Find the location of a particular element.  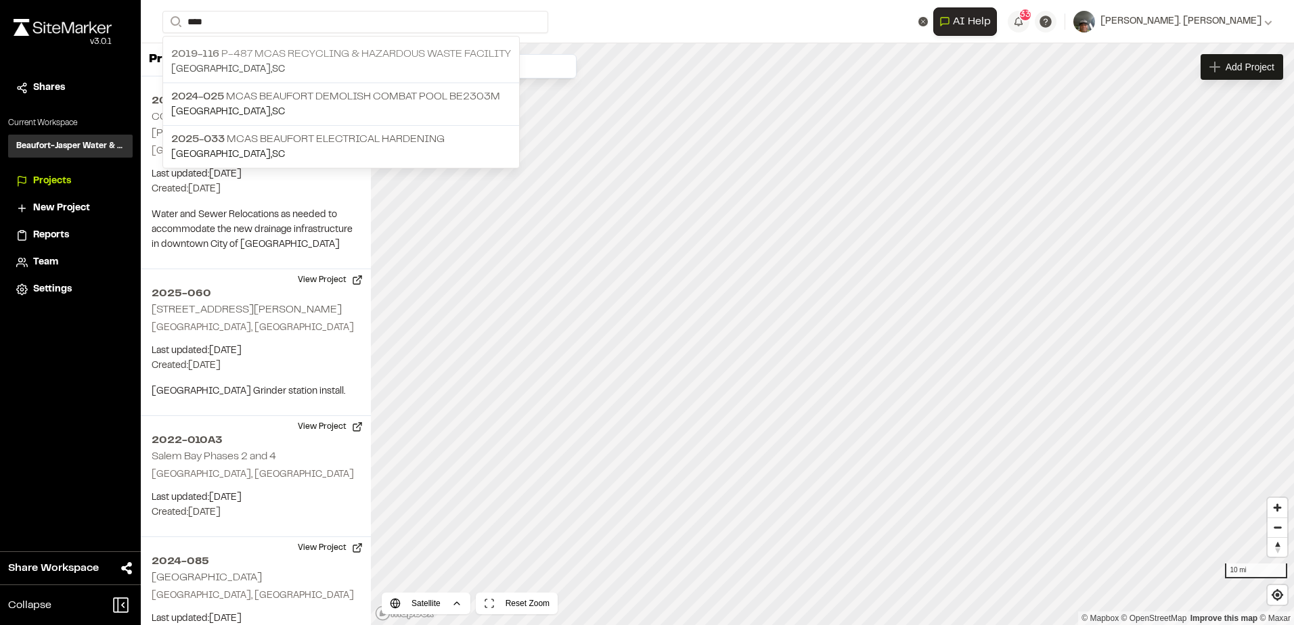

span: AI Help is located at coordinates (972, 22).